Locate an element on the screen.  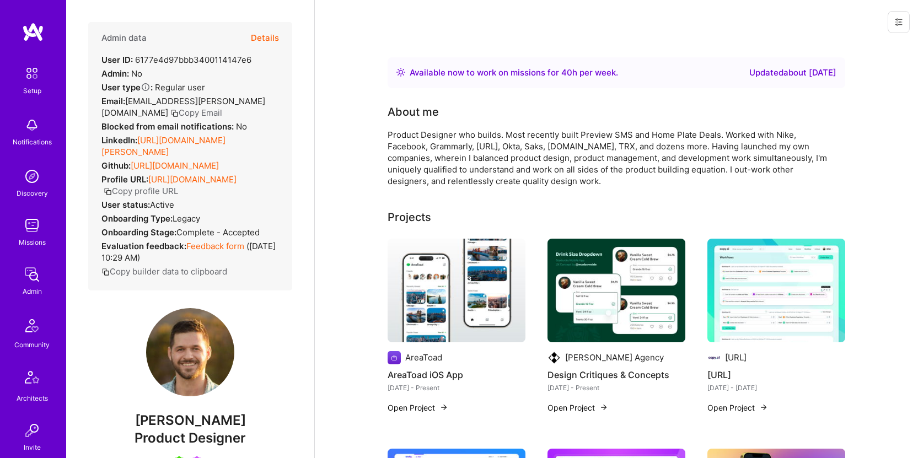
span: Complete - Accepted is located at coordinates (218, 232).